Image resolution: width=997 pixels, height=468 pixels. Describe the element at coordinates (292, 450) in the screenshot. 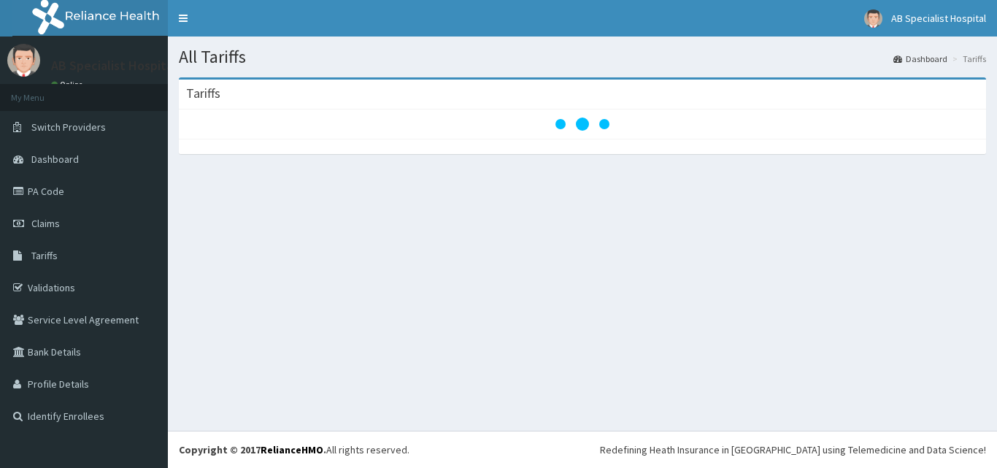

I see `a: RelianceHMO` at that location.